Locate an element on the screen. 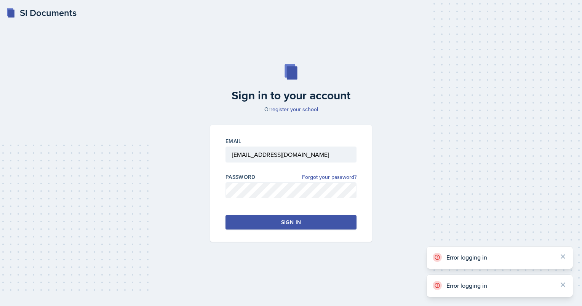 The height and width of the screenshot is (306, 582). label: Email is located at coordinates (233, 141).